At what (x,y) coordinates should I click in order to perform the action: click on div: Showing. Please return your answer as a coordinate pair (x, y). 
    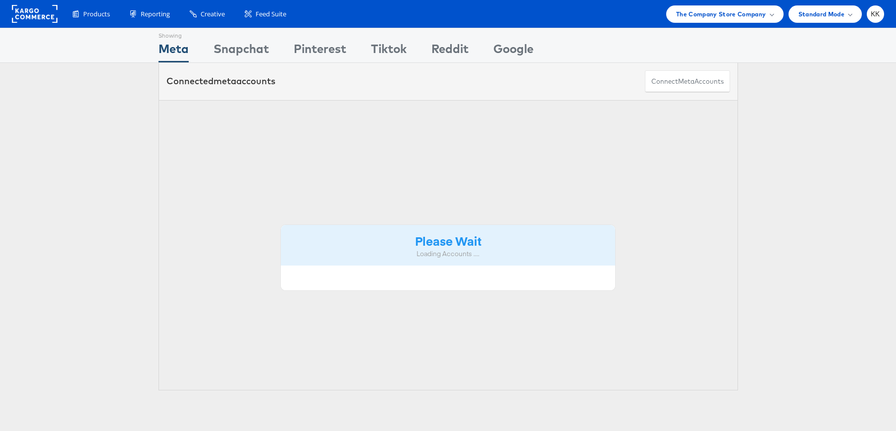
    Looking at the image, I should click on (173, 34).